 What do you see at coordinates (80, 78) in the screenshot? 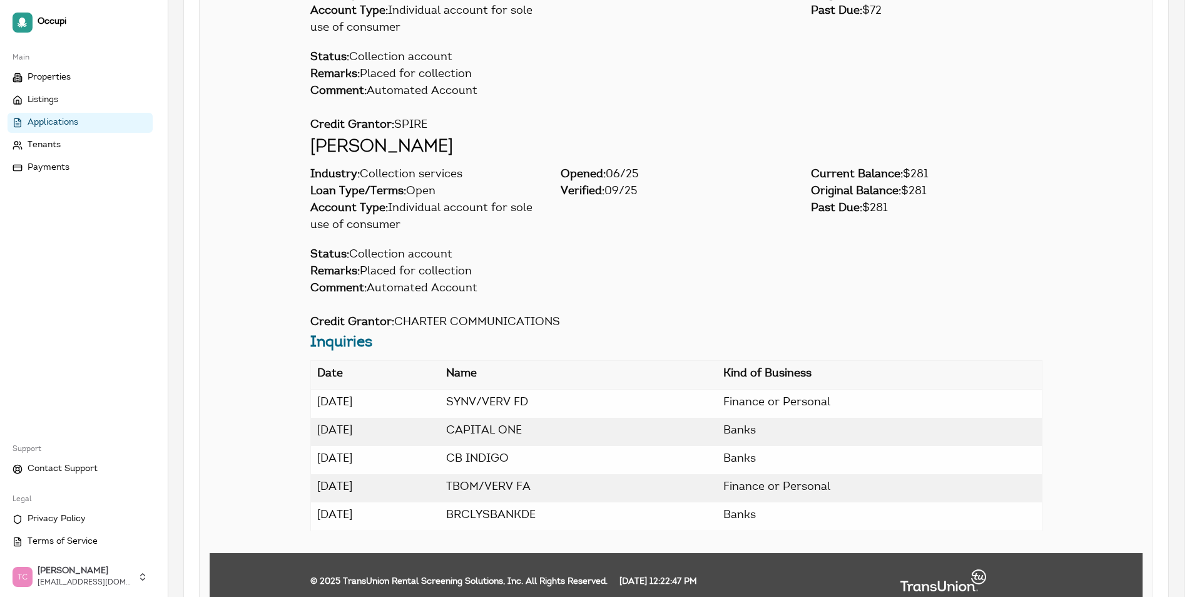
I see `a: Properties` at bounding box center [80, 78].